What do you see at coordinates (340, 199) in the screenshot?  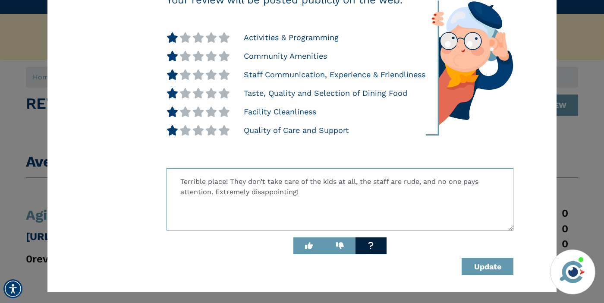 I see `textarea: Terrible place! They don’t take care of the kids at all, the staff are rude, and no one pays atte...` at bounding box center [340, 199].